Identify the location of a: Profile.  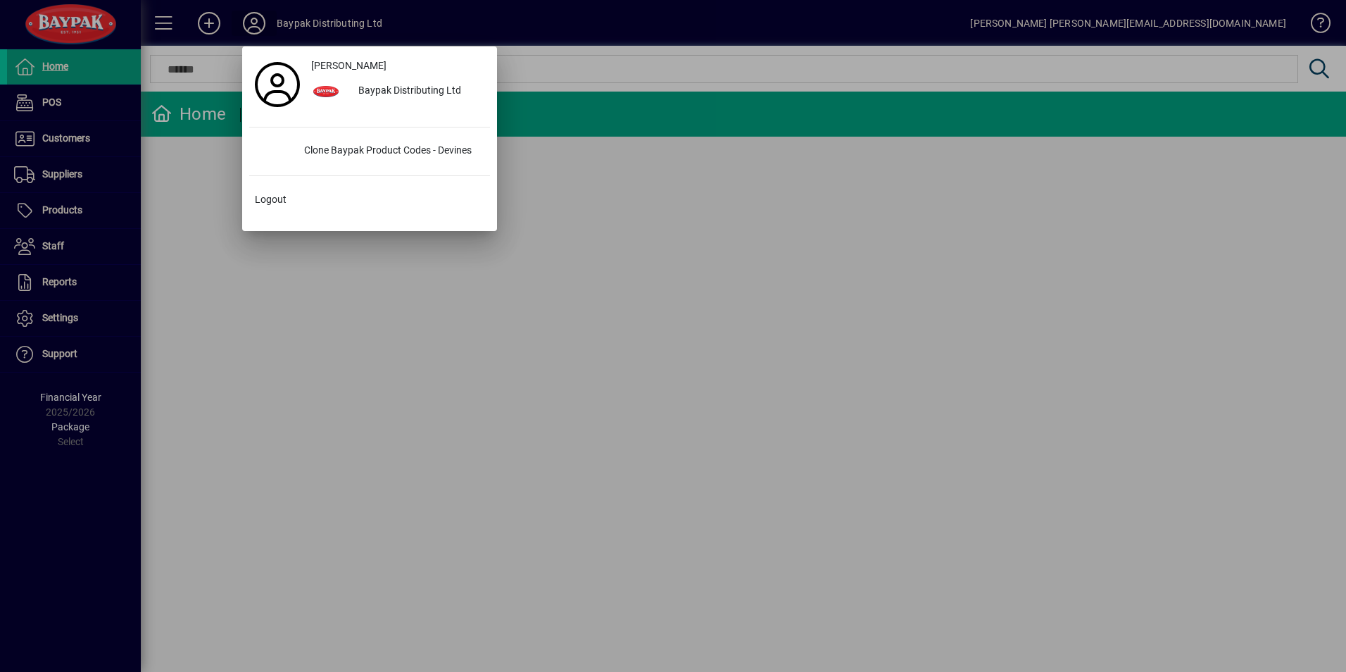
(277, 84).